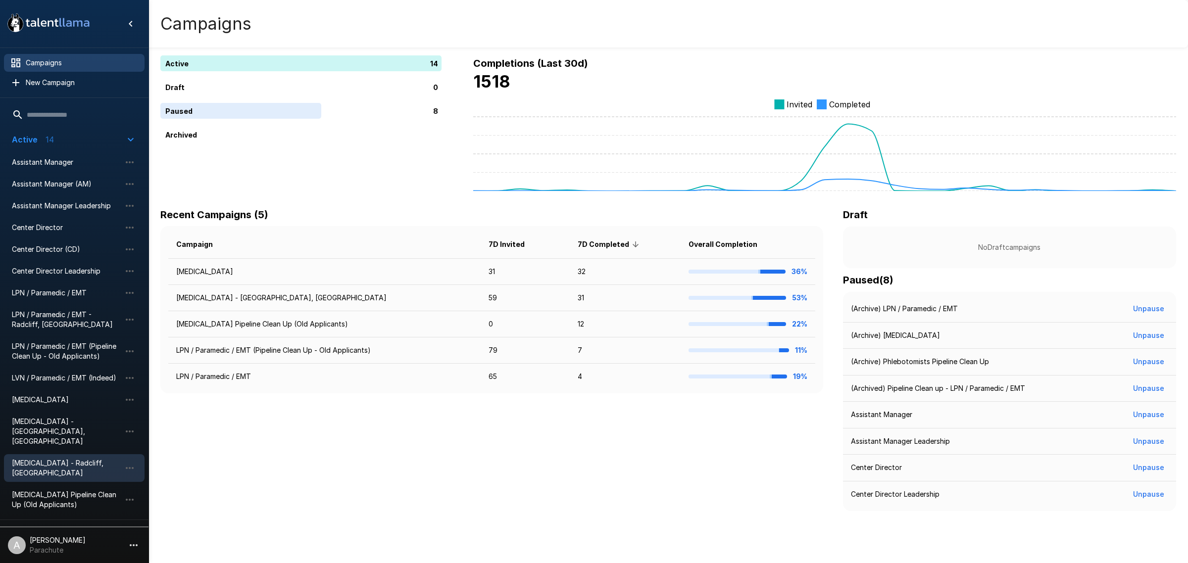 Image resolution: width=1188 pixels, height=563 pixels. I want to click on span: 7D Invited, so click(513, 244).